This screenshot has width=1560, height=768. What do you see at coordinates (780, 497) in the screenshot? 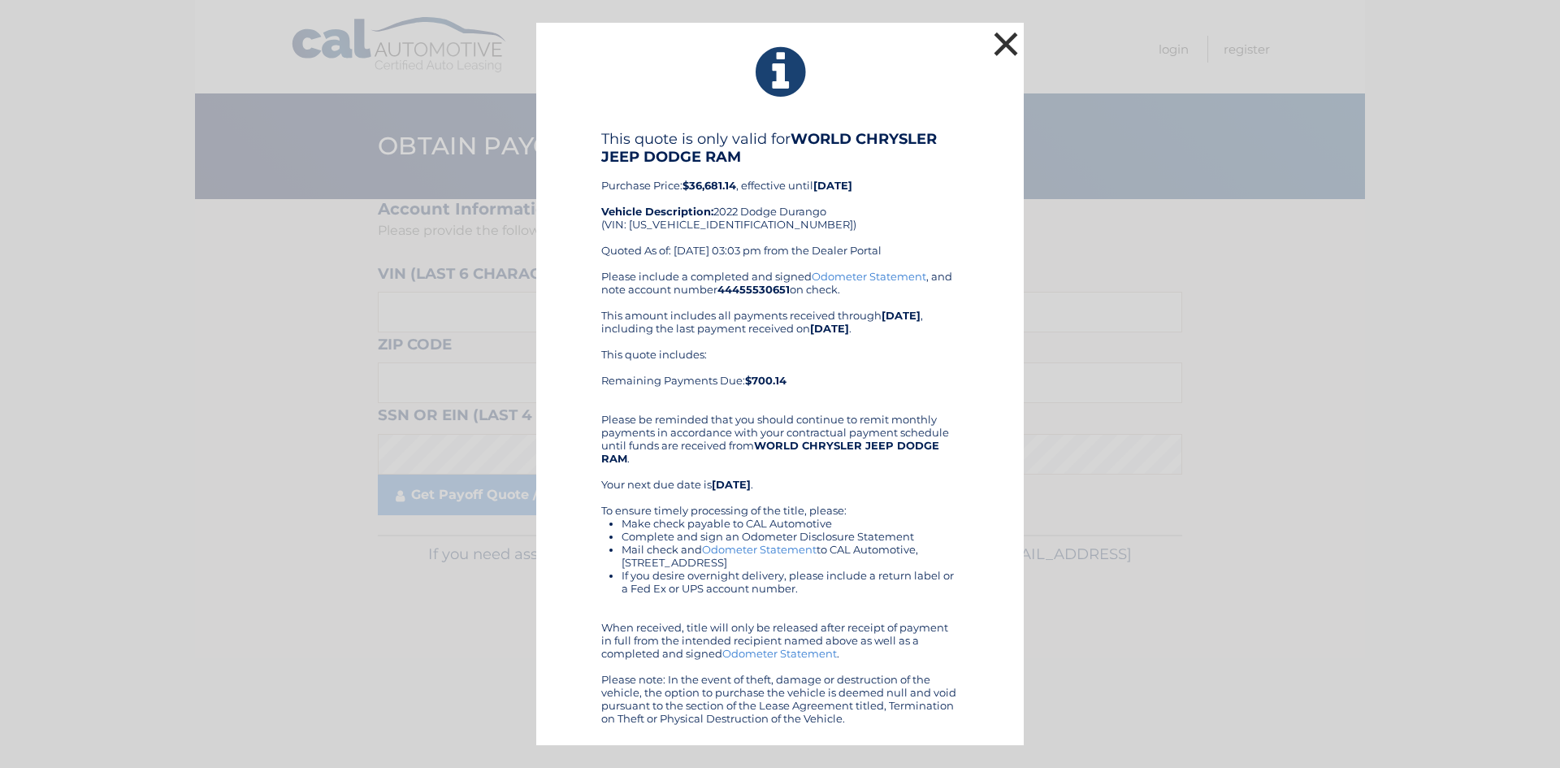
I see `div: Please include a completed and signed , and note account number on check. This amount includes al...` at bounding box center [780, 497].